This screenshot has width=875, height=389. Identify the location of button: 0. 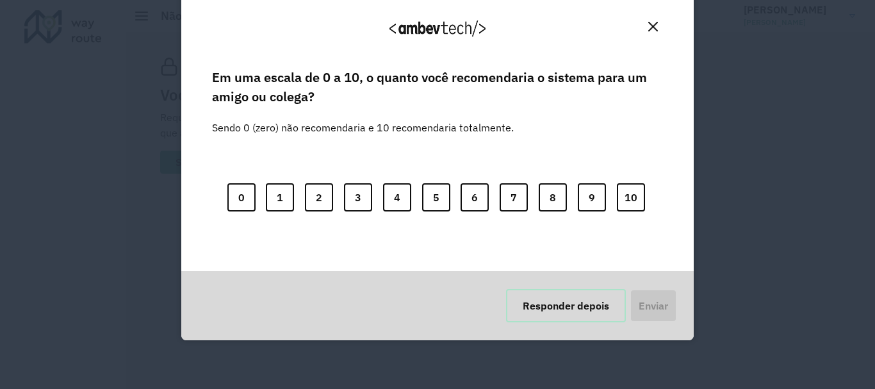
(241, 197).